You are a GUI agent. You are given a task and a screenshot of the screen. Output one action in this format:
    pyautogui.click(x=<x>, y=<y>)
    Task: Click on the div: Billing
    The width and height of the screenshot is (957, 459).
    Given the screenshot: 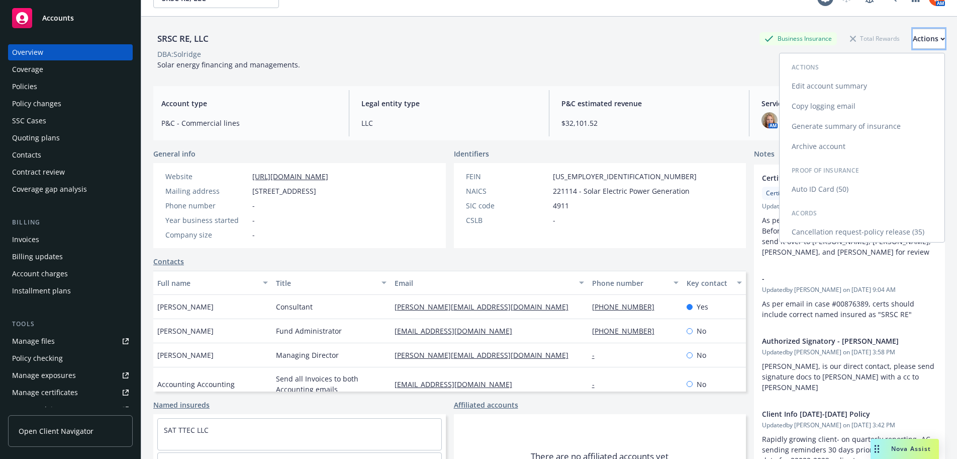 What is the action you would take?
    pyautogui.click(x=70, y=222)
    